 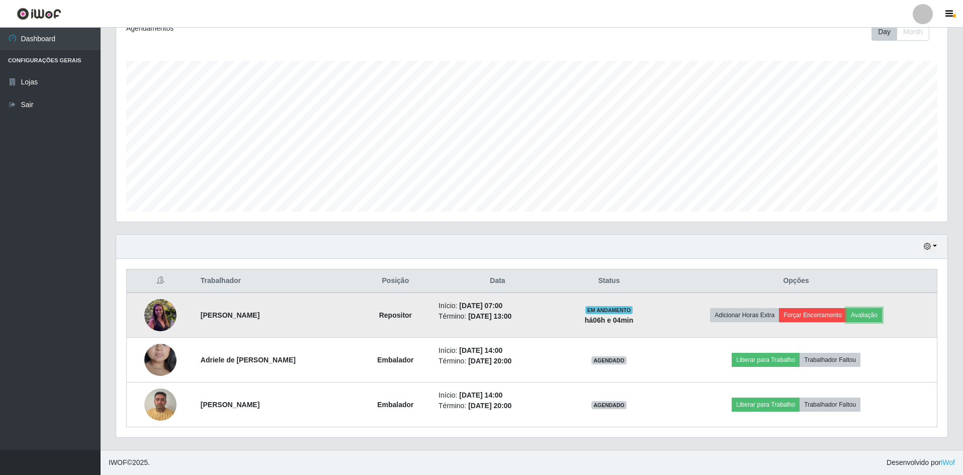 I want to click on img: 1734548593883.jpeg, so click(x=160, y=360).